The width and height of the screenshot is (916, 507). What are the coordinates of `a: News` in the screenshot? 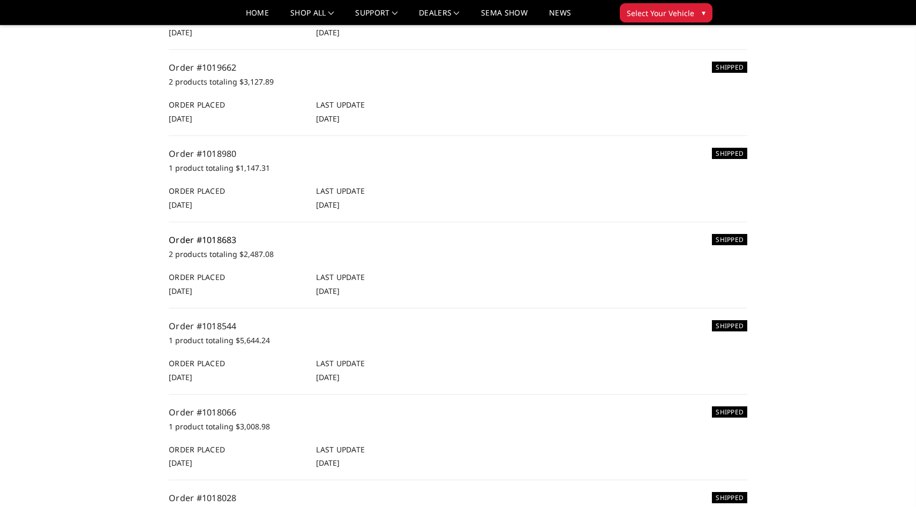 It's located at (560, 17).